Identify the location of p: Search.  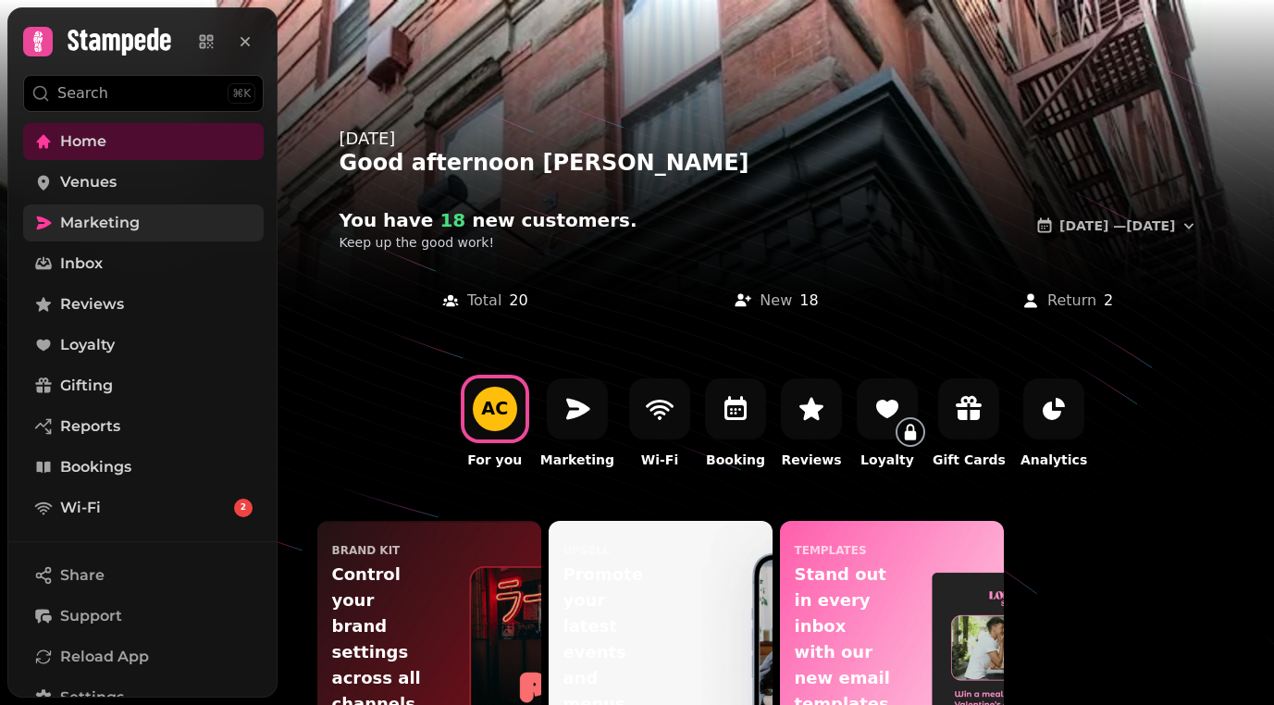
(82, 93).